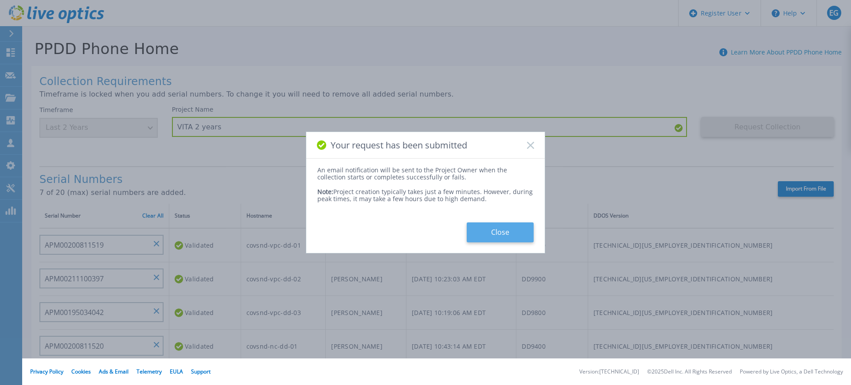  Describe the element at coordinates (81, 371) in the screenshot. I see `a: Cookies` at that location.